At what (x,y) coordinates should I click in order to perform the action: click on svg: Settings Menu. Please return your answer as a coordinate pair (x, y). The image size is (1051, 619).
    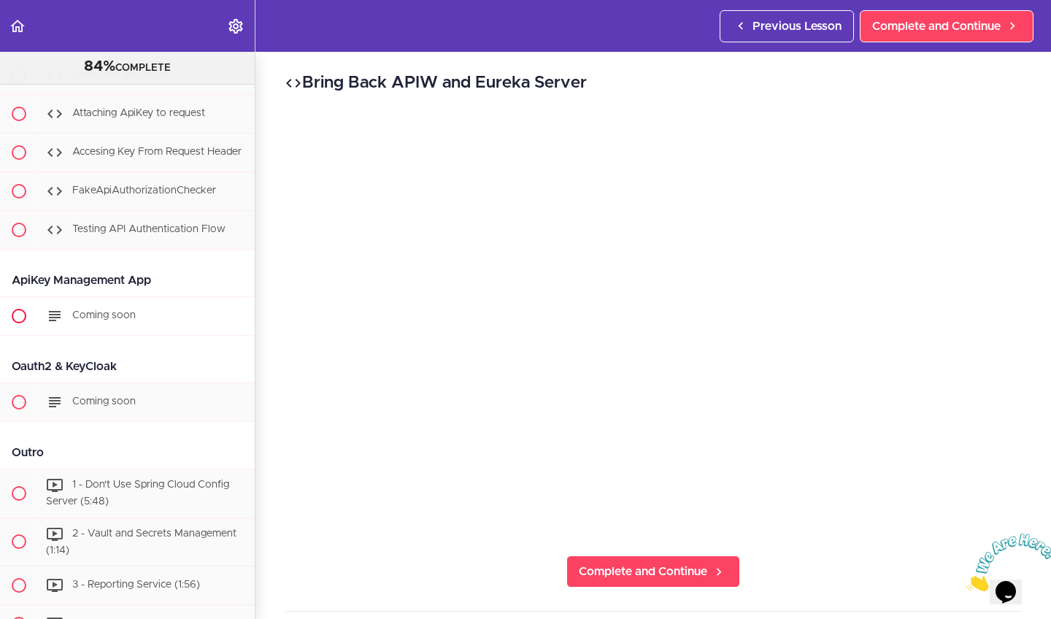
    Looking at the image, I should click on (236, 26).